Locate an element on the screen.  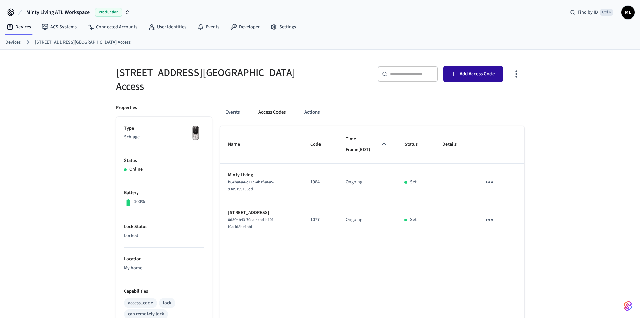
img: Yale Assure Touchscreen Wifi Smart Lock, Satin Nickel, Front is located at coordinates (196, 133).